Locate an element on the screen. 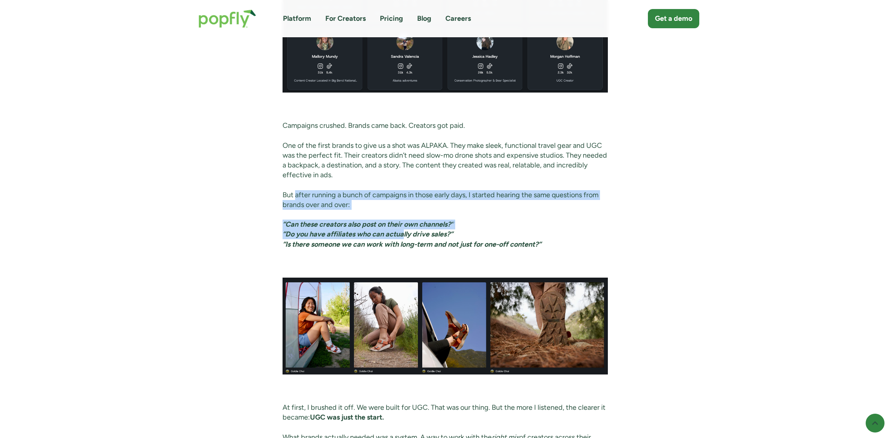 The width and height of the screenshot is (890, 438). a: Platform is located at coordinates (297, 18).